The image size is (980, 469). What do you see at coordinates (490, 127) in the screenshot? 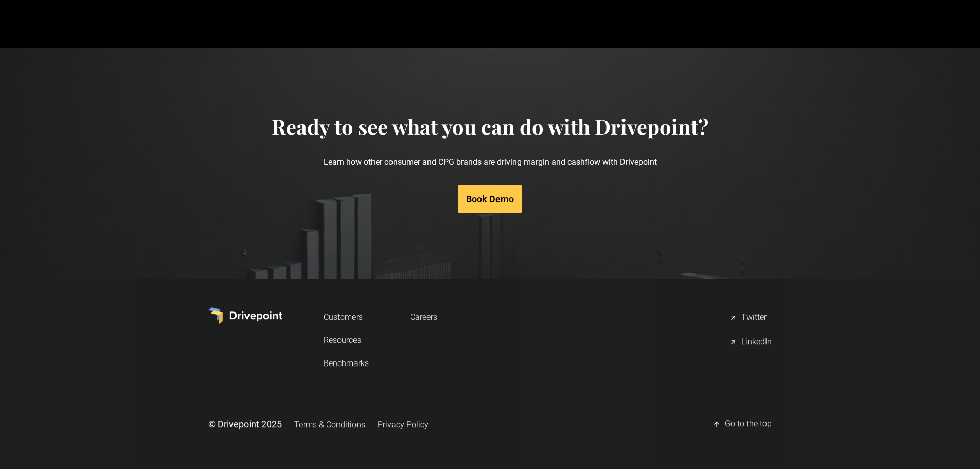
I see `h4: Ready to see what you can do with Drivepoint?` at bounding box center [490, 127].